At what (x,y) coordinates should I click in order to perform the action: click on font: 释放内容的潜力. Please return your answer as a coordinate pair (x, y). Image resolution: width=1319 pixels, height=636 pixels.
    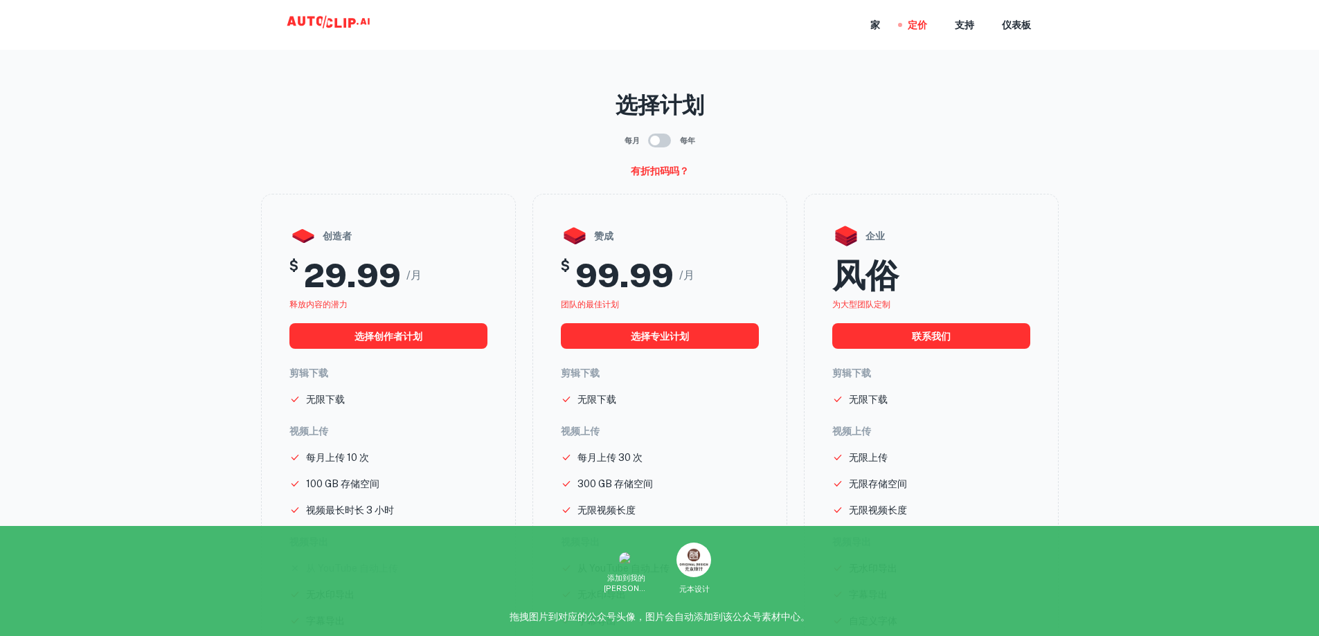
    Looking at the image, I should click on (319, 305).